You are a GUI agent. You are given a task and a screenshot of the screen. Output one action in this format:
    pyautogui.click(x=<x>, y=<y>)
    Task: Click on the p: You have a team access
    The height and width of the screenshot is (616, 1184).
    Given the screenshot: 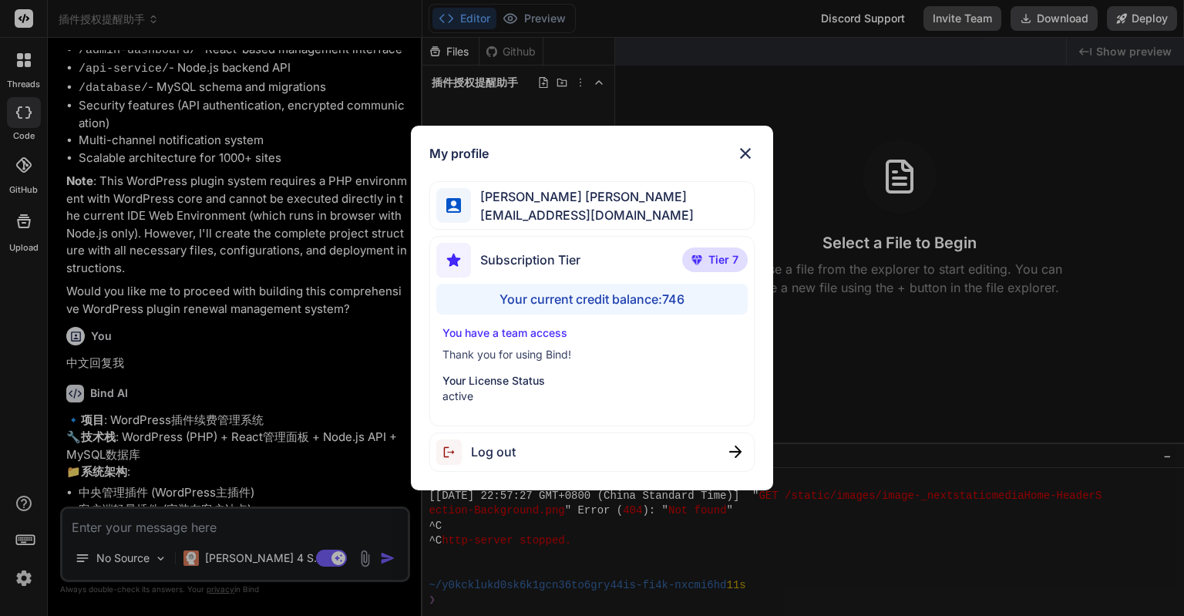 What is the action you would take?
    pyautogui.click(x=591, y=333)
    